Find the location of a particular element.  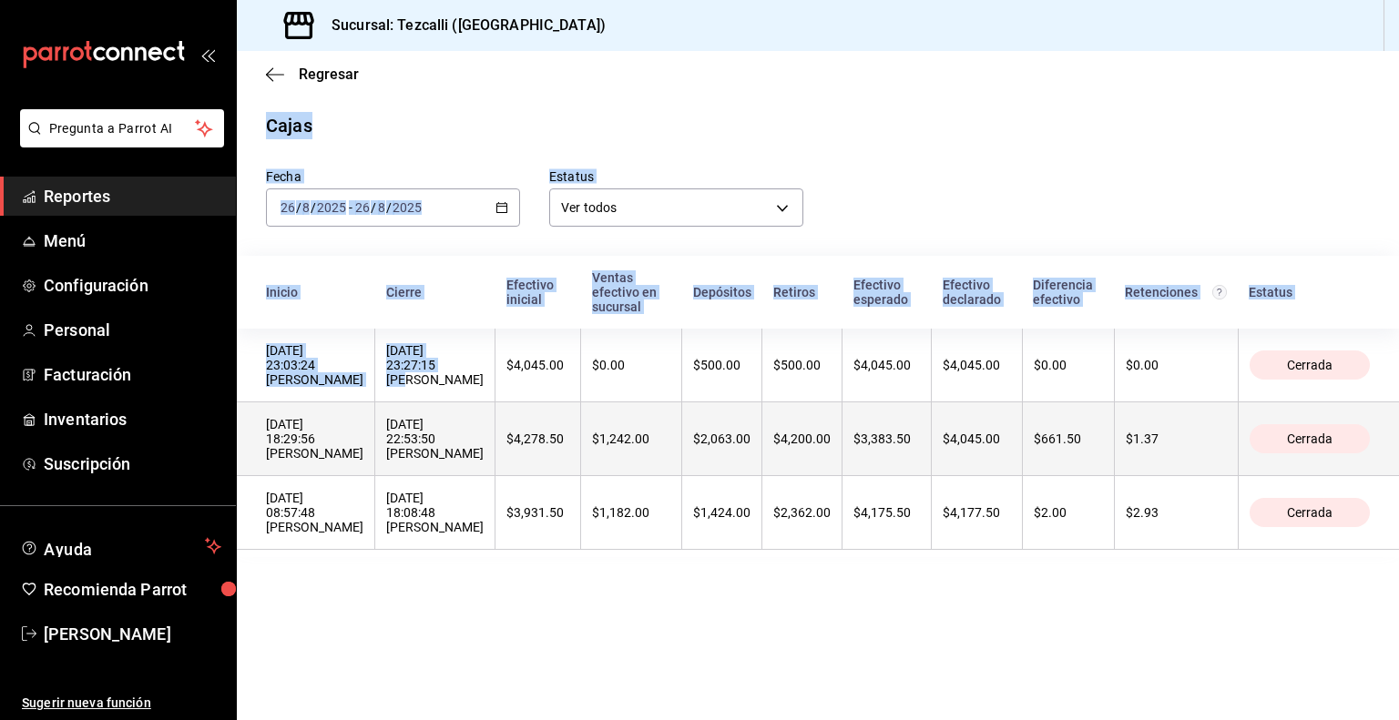

span: Inventarios is located at coordinates (132, 419).